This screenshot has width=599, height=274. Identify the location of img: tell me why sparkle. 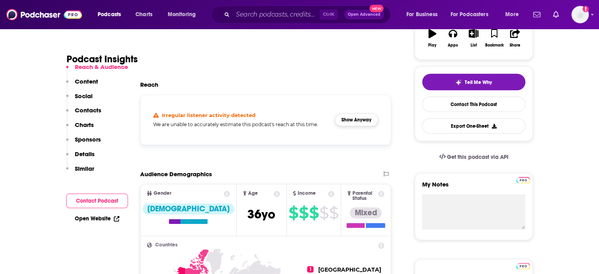
(458, 82).